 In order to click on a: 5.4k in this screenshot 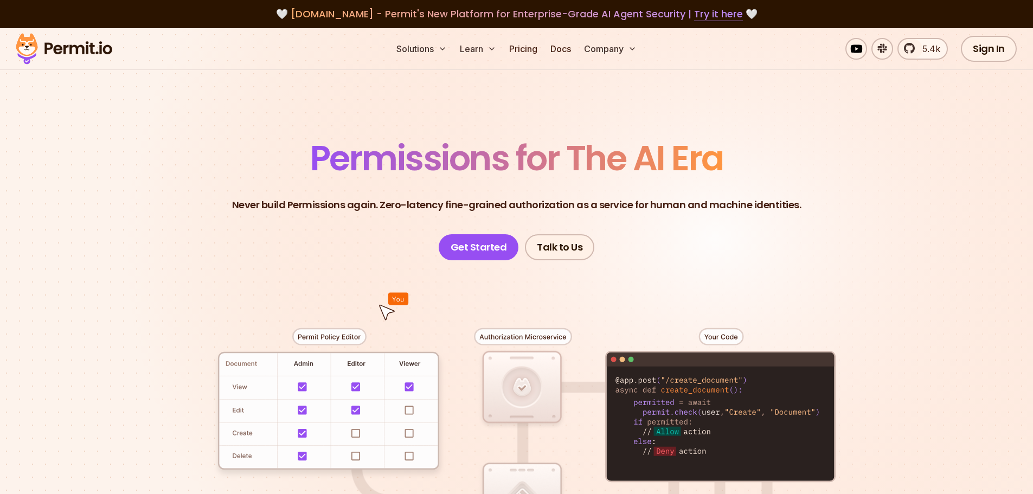, I will do `click(922, 49)`.